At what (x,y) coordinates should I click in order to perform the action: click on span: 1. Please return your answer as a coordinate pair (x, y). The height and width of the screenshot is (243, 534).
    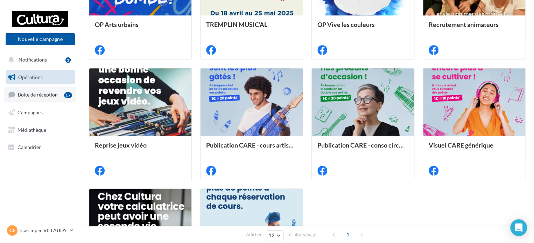
    Looking at the image, I should click on (348, 235).